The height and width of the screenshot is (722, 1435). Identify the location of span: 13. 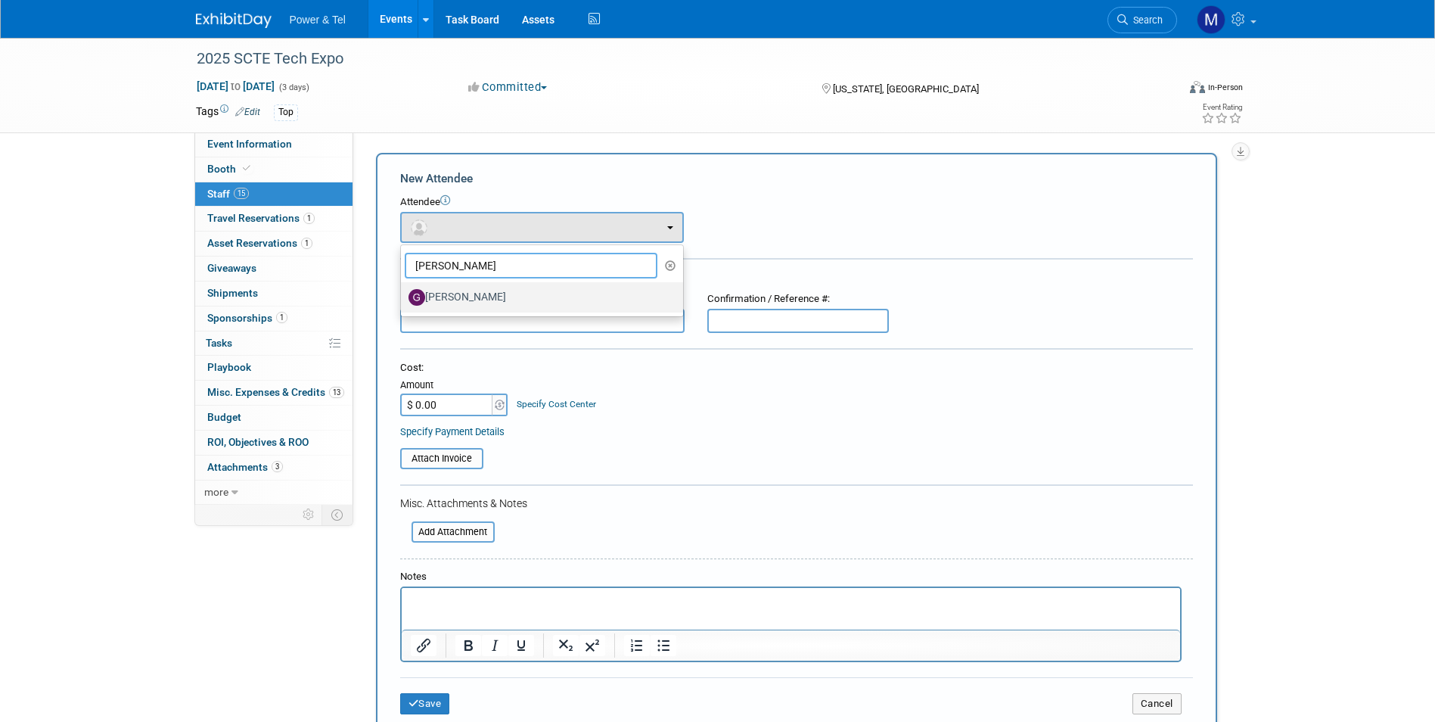
(337, 392).